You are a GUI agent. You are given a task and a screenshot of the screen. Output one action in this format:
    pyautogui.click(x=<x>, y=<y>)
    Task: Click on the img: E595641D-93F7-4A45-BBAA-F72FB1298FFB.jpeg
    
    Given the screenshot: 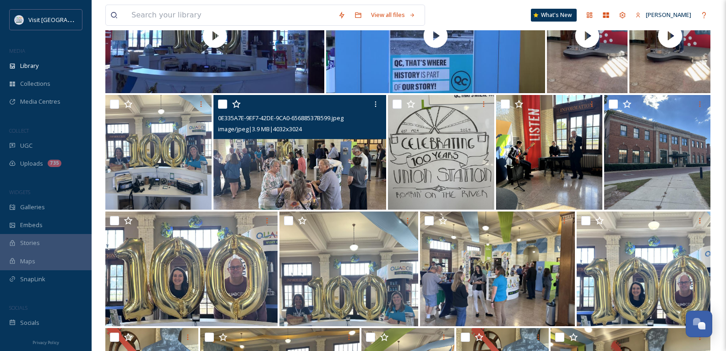 What is the action you would take?
    pyautogui.click(x=498, y=269)
    